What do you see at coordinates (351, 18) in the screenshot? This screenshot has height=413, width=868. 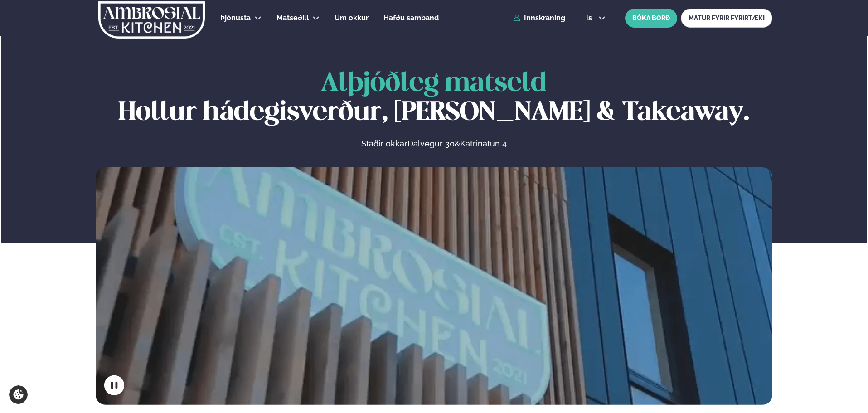 I see `span: Um okkur` at bounding box center [351, 18].